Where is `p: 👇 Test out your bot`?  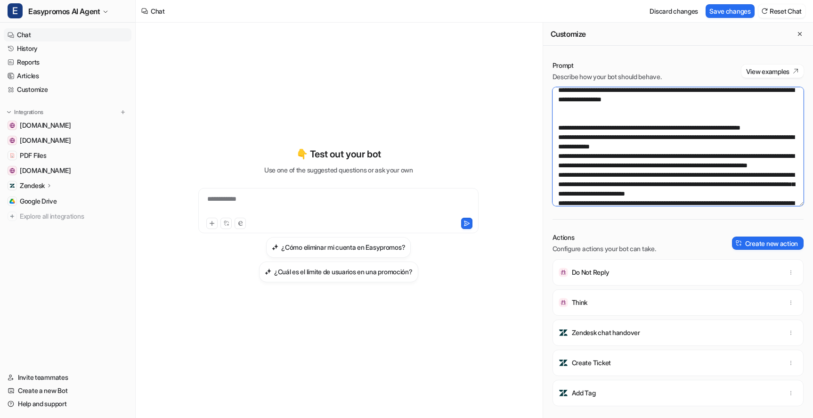 p: 👇 Test out your bot is located at coordinates (338, 154).